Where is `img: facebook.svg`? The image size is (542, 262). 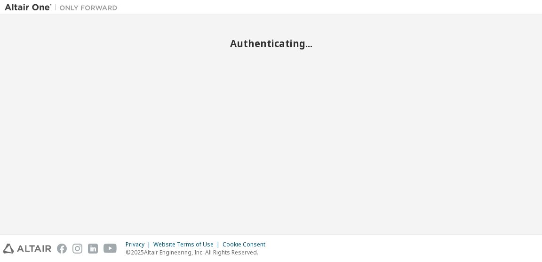
img: facebook.svg is located at coordinates (62, 248).